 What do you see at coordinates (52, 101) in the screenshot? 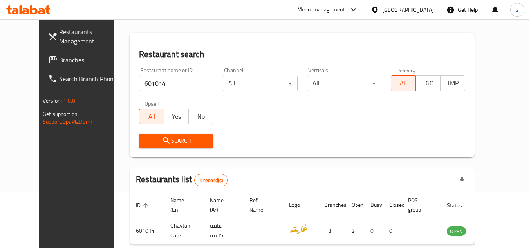
I see `span: Version:` at bounding box center [52, 101].